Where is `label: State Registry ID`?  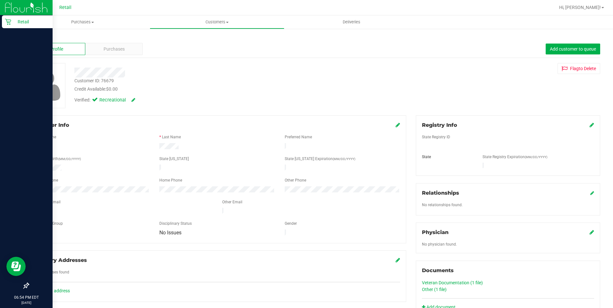
label: State Registry ID is located at coordinates (436, 137).